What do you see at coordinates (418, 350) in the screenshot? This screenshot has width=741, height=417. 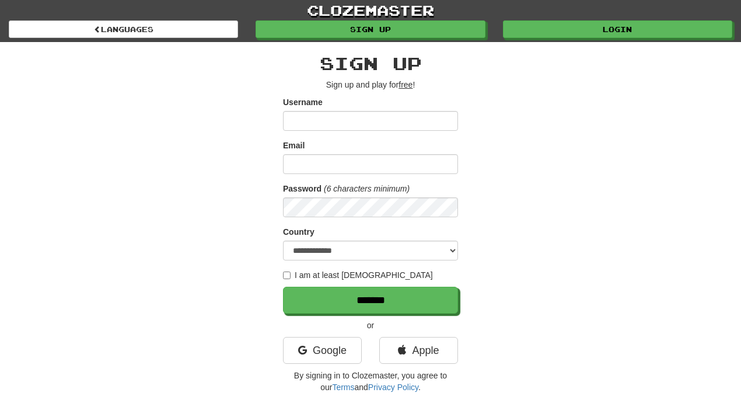 I see `a: Apple` at bounding box center [418, 350].